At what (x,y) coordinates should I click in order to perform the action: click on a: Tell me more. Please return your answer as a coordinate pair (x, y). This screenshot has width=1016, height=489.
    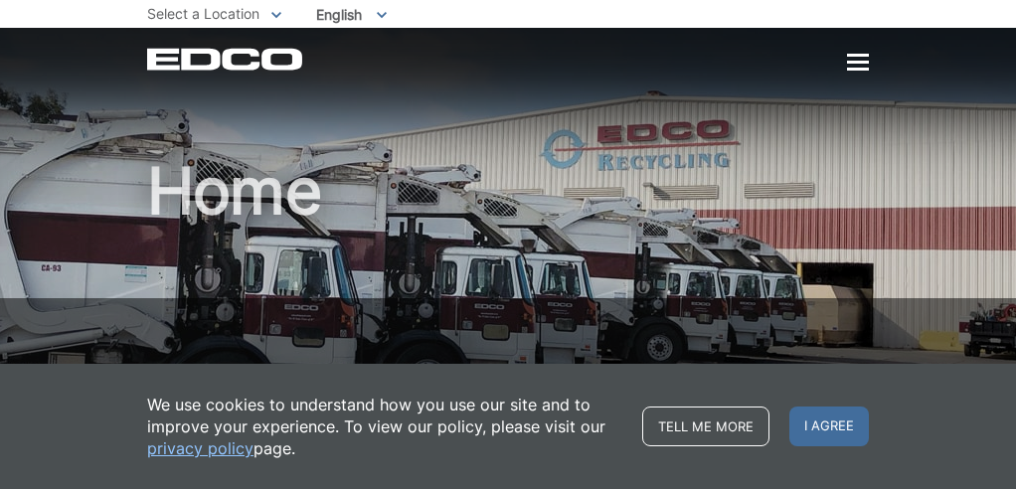
    Looking at the image, I should click on (706, 426).